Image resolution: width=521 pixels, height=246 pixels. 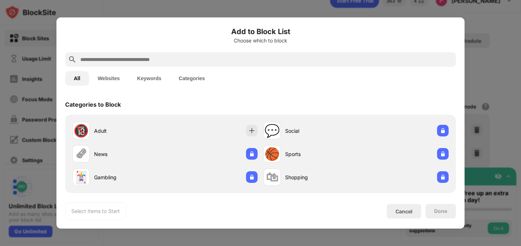 What do you see at coordinates (77, 78) in the screenshot?
I see `button: All` at bounding box center [77, 78].